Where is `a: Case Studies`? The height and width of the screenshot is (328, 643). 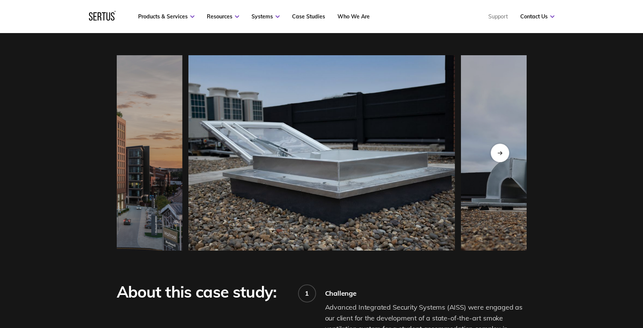 a: Case Studies is located at coordinates (309, 17).